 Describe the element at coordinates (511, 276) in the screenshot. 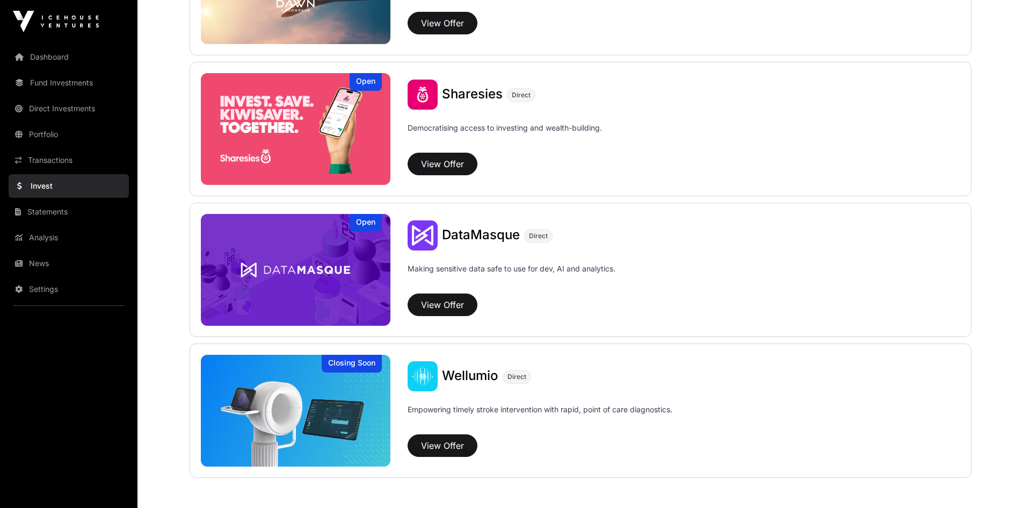

I see `p: Making sensitive data safe to use for dev, AI and analytics.` at that location.